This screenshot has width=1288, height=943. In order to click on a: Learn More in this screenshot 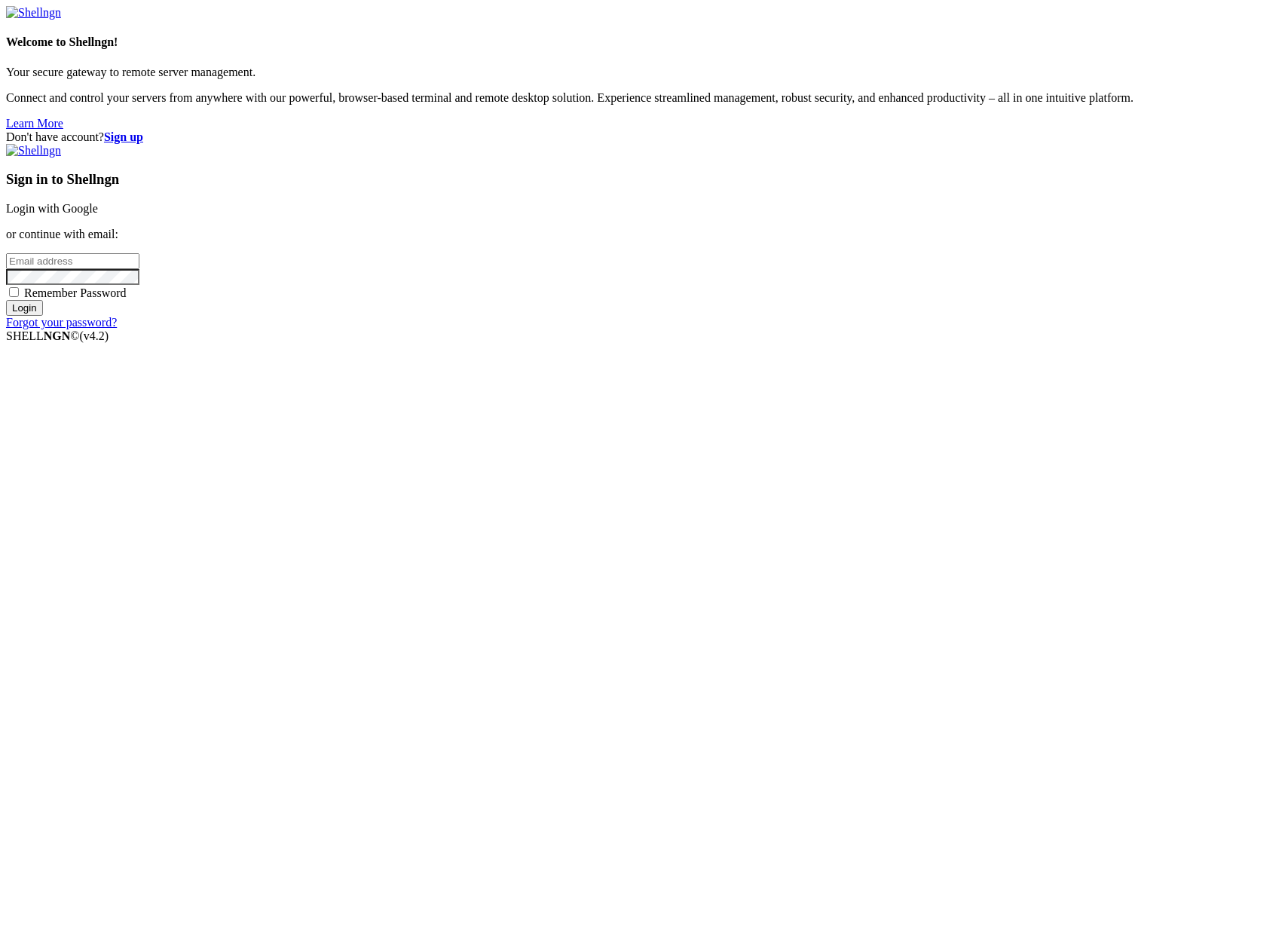, I will do `click(35, 123)`.